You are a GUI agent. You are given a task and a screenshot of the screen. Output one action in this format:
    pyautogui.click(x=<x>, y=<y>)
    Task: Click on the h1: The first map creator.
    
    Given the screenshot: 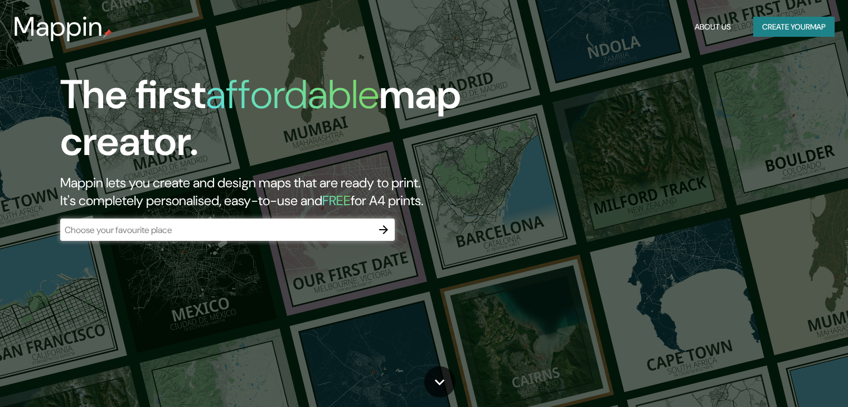 What is the action you would take?
    pyautogui.click(x=272, y=123)
    